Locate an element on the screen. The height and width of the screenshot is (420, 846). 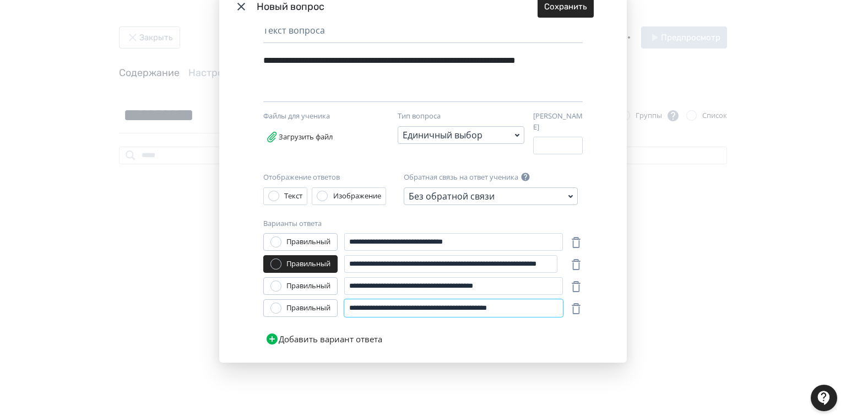
button: Добавить вариант ответа is located at coordinates (324, 339).